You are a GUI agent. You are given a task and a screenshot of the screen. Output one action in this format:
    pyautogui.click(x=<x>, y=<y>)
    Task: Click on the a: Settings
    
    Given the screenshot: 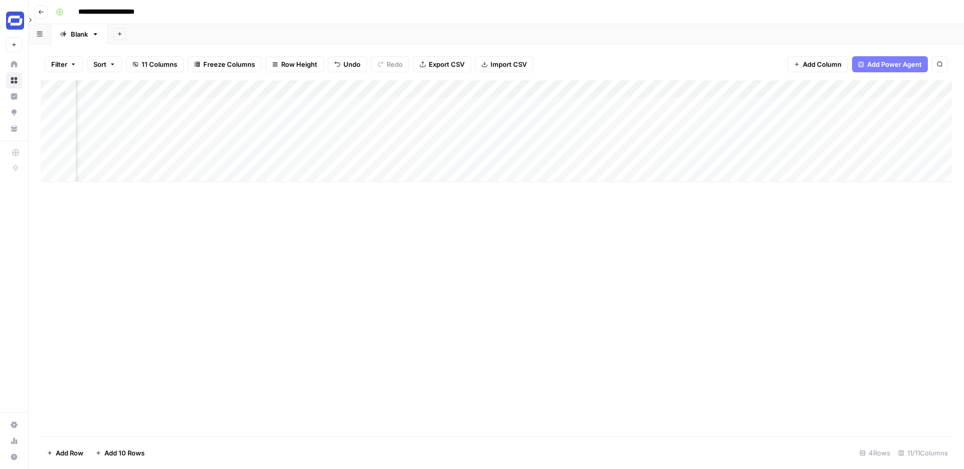 What is the action you would take?
    pyautogui.click(x=14, y=425)
    